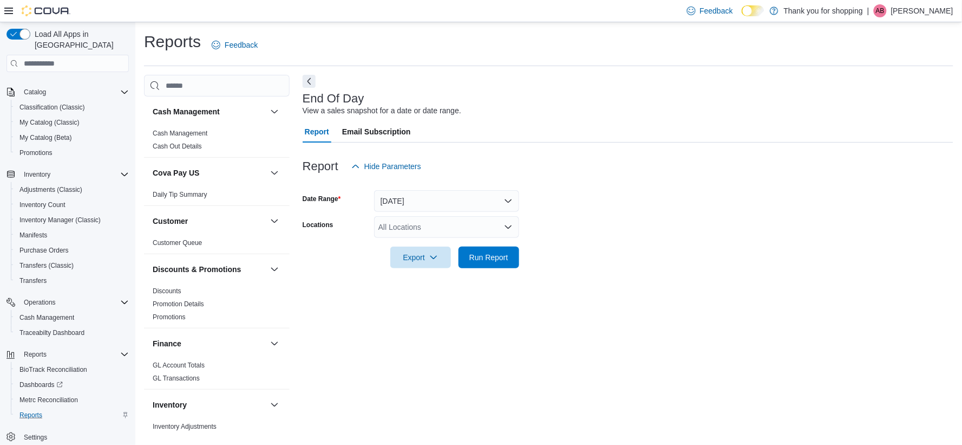 The width and height of the screenshot is (962, 445). I want to click on button: Reports, so click(68, 354).